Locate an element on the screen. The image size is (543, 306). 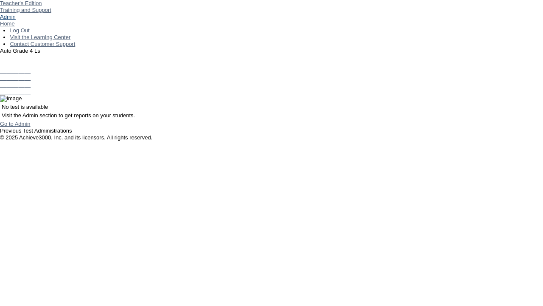
p: Visit the Admin section to get reports on your students. is located at coordinates (272, 115).